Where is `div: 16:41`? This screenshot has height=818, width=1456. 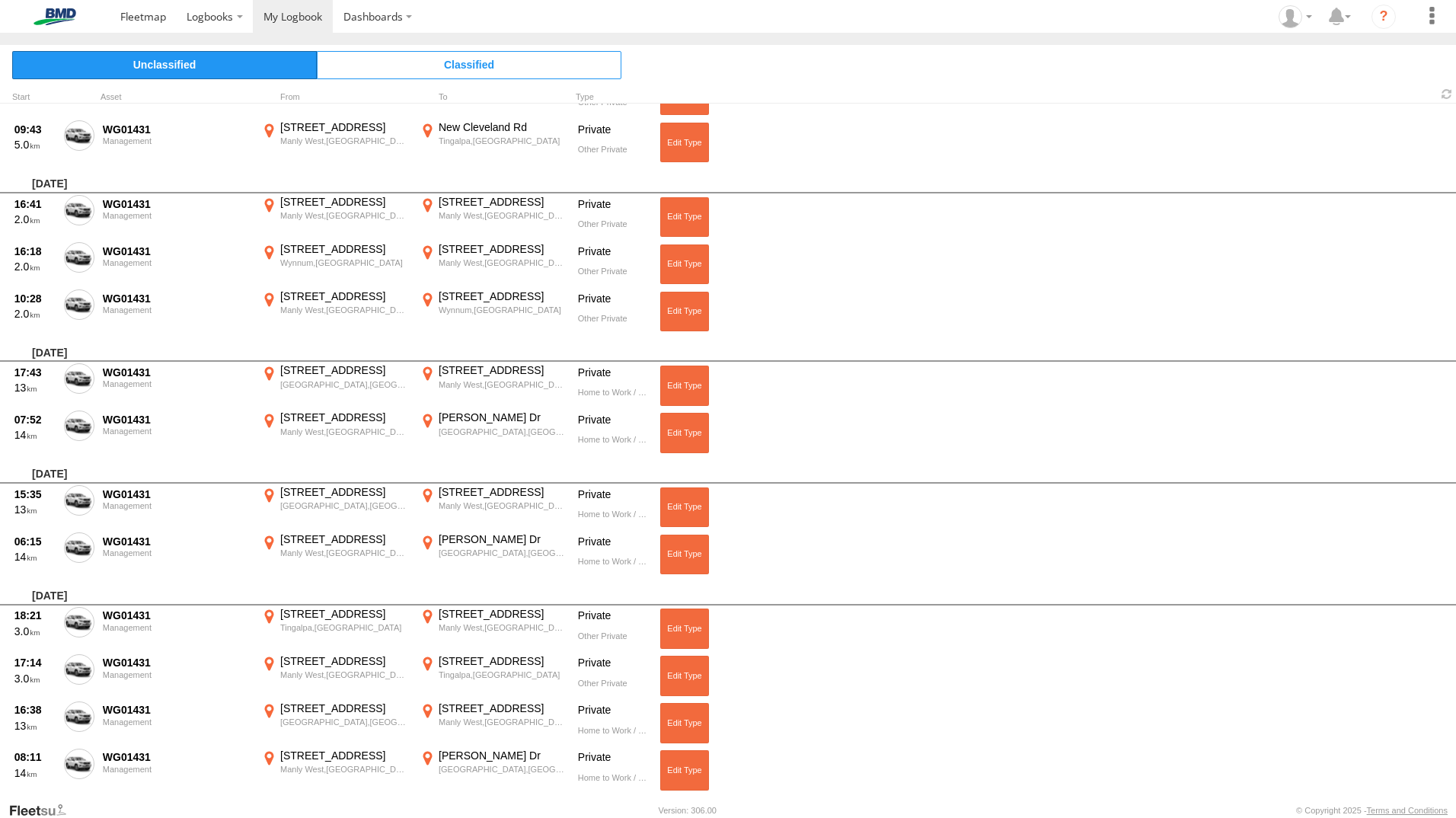
div: 16:41 is located at coordinates (35, 204).